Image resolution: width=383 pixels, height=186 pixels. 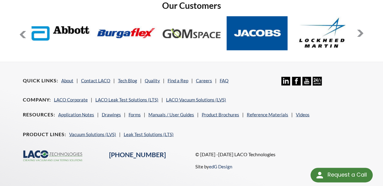 I want to click on a: Manuals / User Guides, so click(x=171, y=114).